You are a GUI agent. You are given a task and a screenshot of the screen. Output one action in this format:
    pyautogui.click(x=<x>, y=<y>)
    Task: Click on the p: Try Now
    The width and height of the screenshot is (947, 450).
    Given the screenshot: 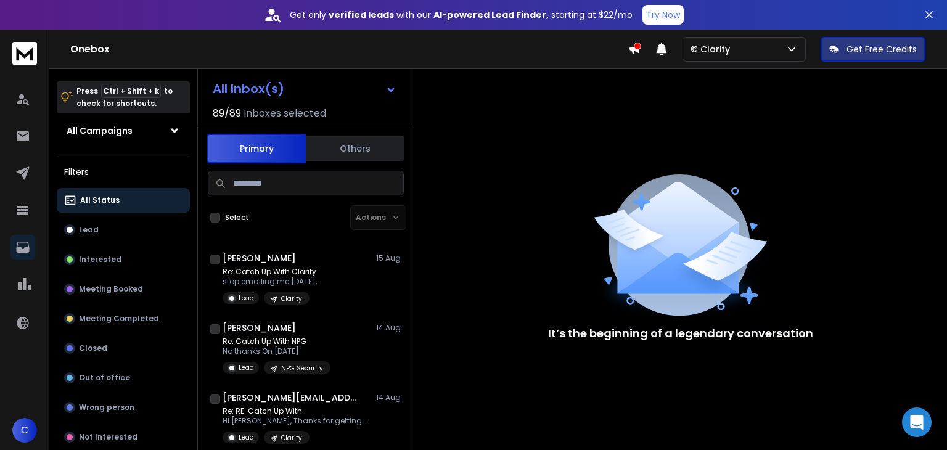 What is the action you would take?
    pyautogui.click(x=663, y=15)
    